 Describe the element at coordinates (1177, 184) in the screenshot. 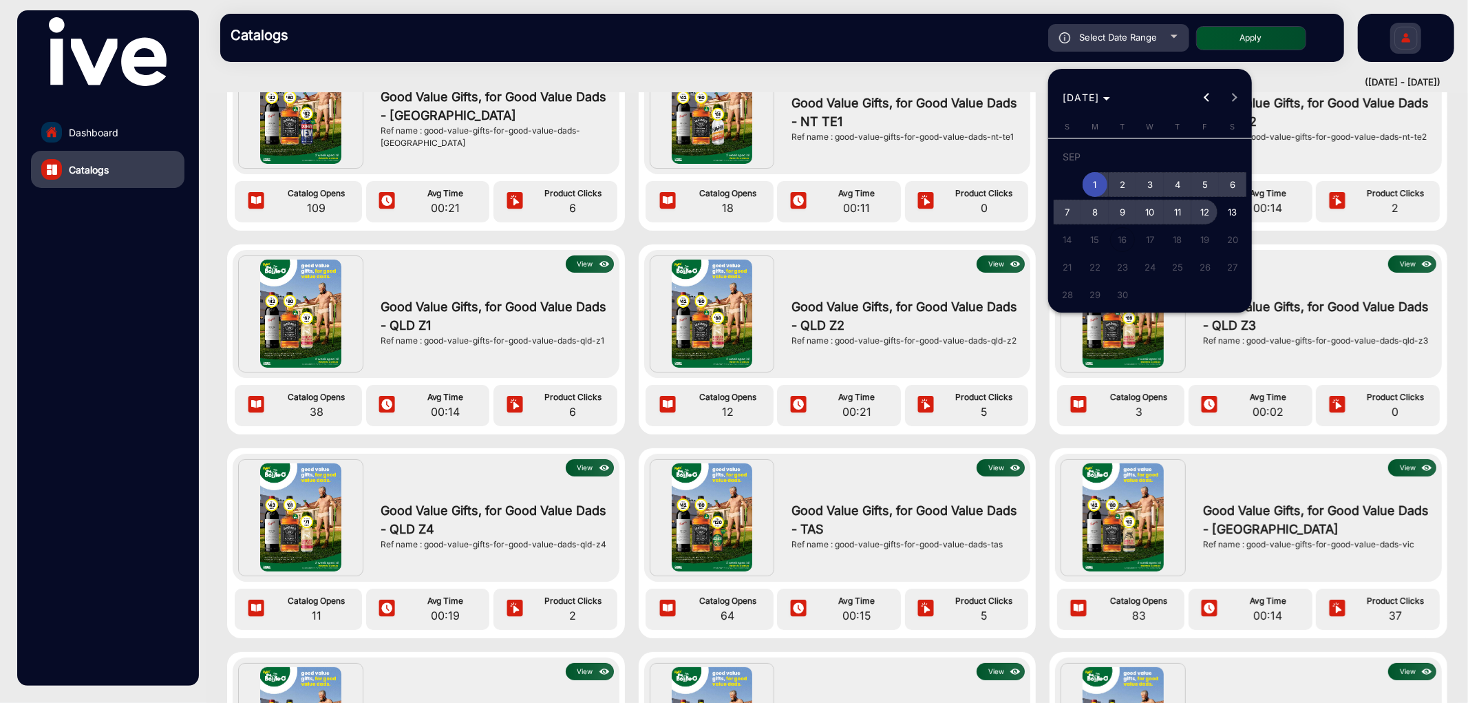

I see `span: 4` at that location.